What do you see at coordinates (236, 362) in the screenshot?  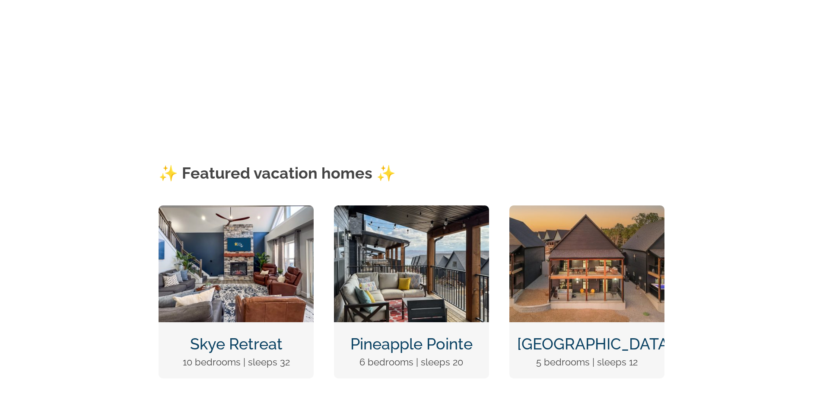 I see `p: 10 bedrooms | sleeps 32` at bounding box center [236, 362].